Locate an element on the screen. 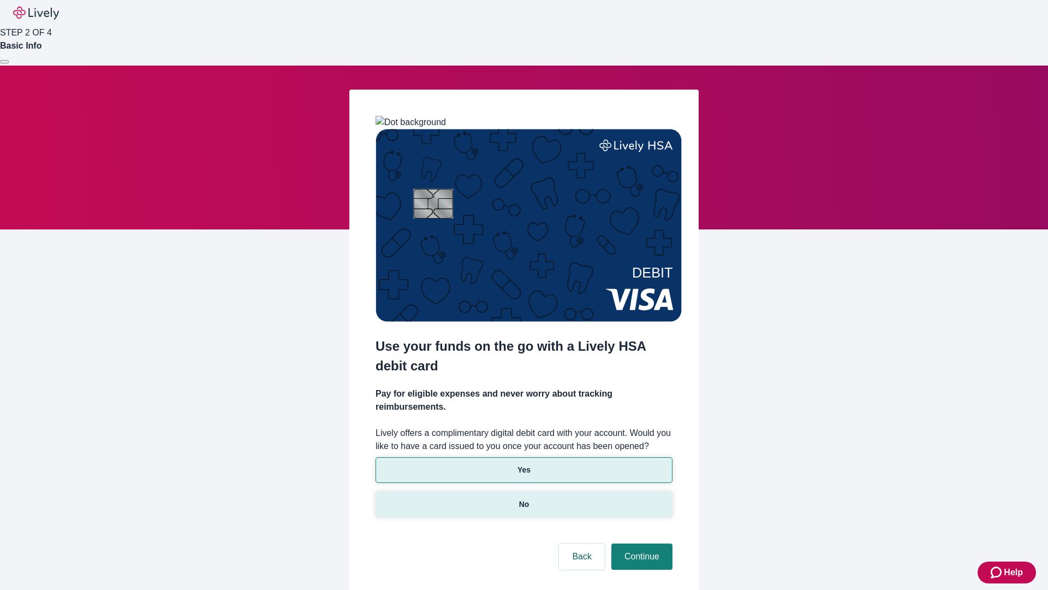  p: Yes is located at coordinates (524, 470).